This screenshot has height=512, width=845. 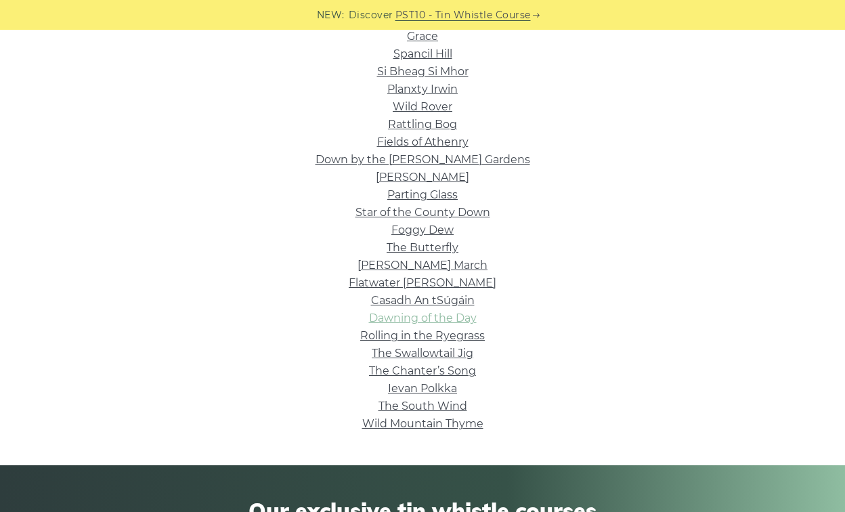 I want to click on span: Discover, so click(x=371, y=15).